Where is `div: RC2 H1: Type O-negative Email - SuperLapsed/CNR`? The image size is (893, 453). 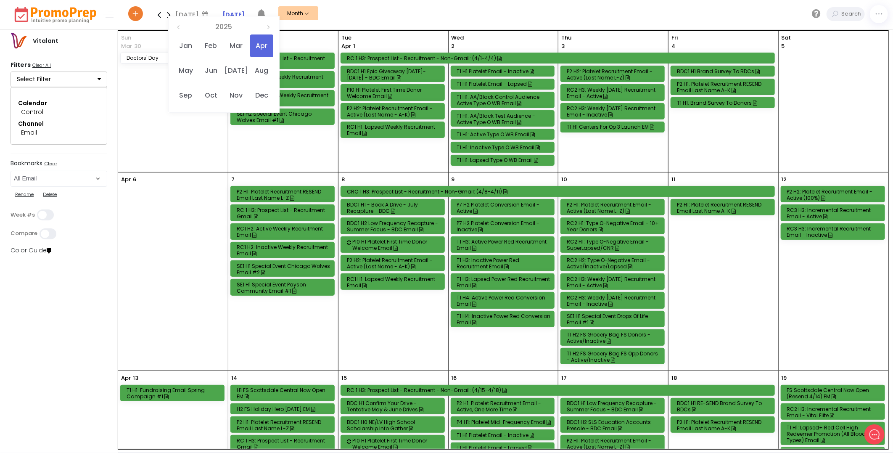
div: RC2 H1: Type O-negative Email - SuperLapsed/CNR is located at coordinates (614, 245).